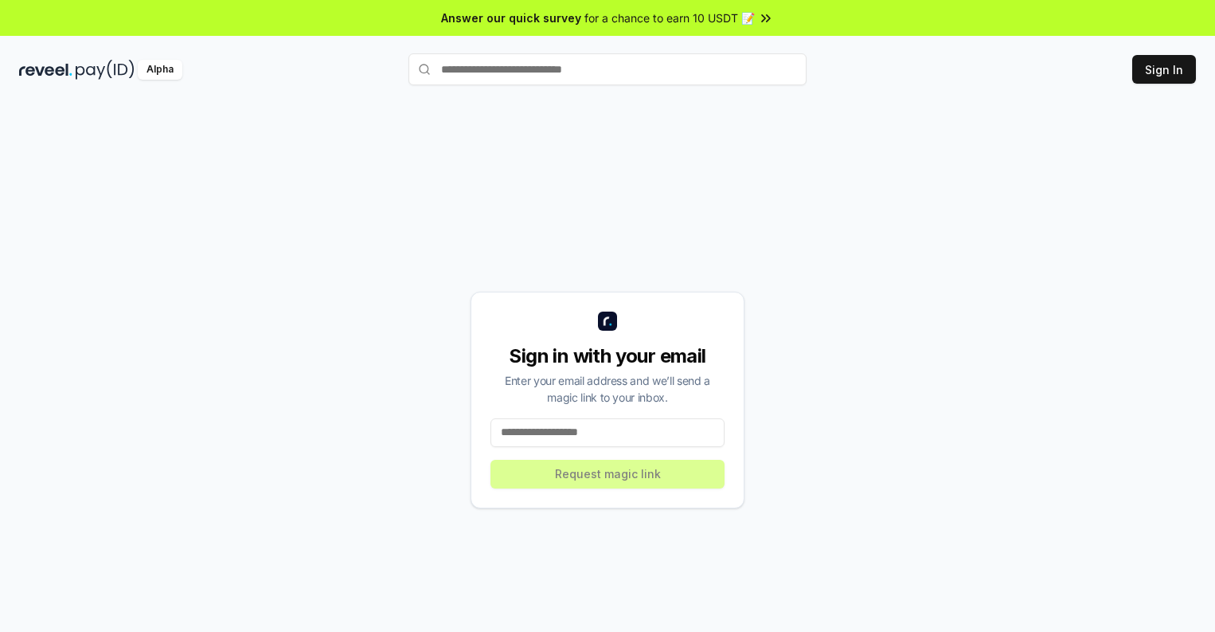 The image size is (1215, 632). I want to click on div: Alpha, so click(160, 69).